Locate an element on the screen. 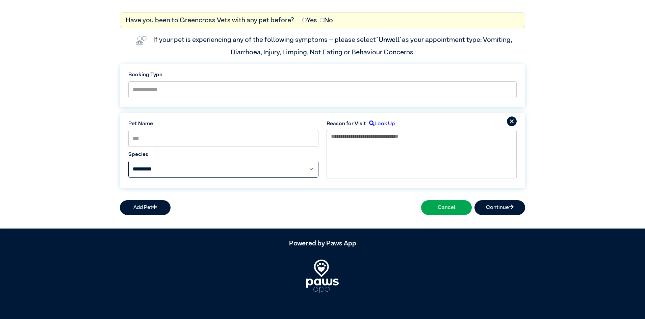 This screenshot has width=645, height=319. label: Pet Name is located at coordinates (223, 124).